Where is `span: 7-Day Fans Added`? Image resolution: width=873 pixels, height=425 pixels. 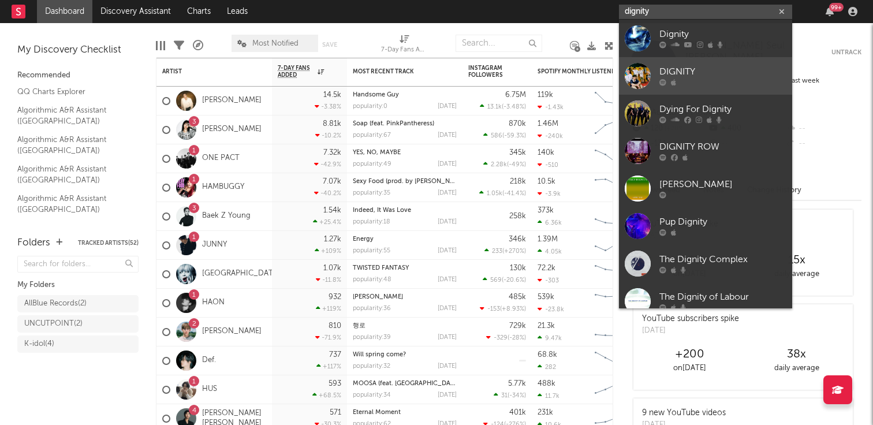
span: 7-Day Fans Added is located at coordinates (296, 72).